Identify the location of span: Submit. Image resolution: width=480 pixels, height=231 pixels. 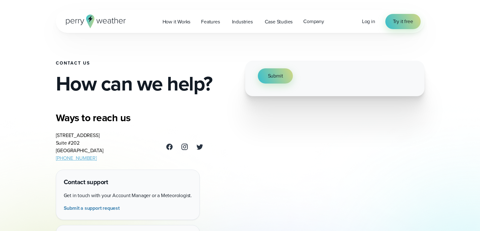
(276, 76).